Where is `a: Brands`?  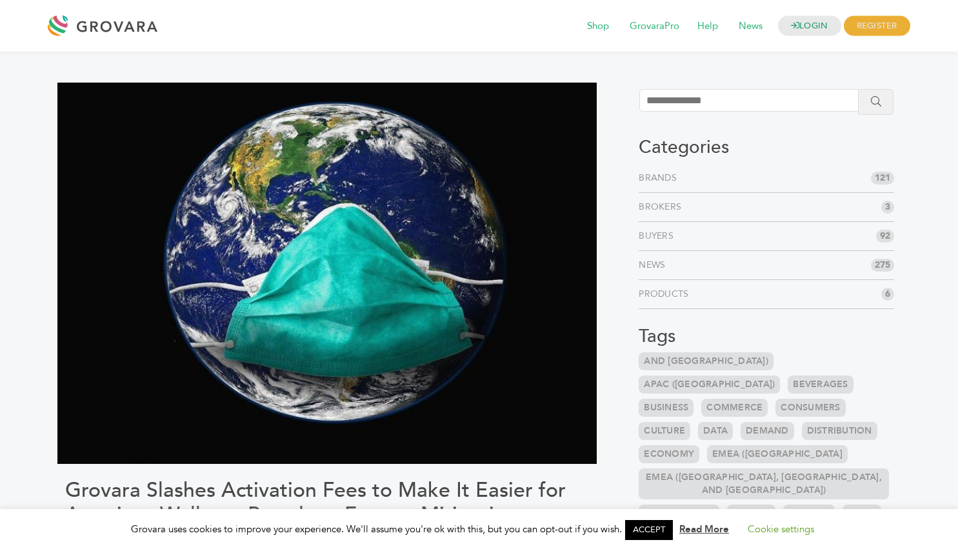 a: Brands is located at coordinates (660, 178).